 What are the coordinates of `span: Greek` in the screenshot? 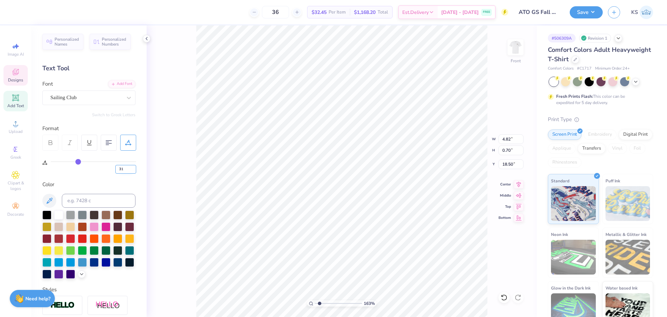 It's located at (16, 157).